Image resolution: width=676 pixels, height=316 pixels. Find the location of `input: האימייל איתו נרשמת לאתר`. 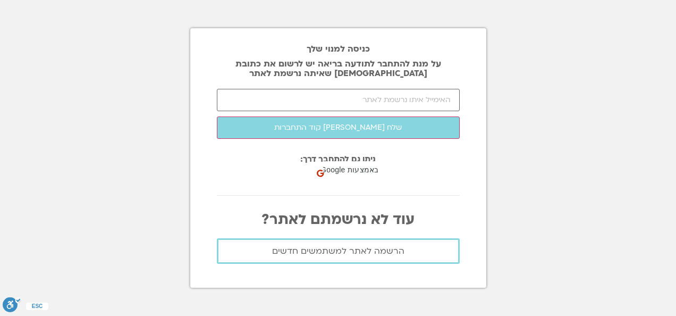

input: האימייל איתו נרשמת לאתר is located at coordinates (338, 100).